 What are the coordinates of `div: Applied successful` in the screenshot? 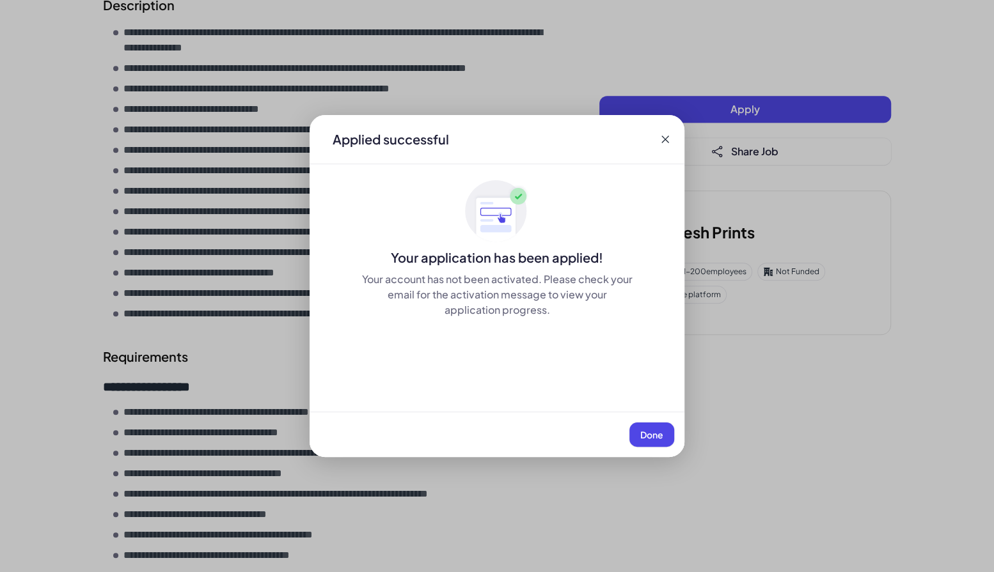 It's located at (391, 139).